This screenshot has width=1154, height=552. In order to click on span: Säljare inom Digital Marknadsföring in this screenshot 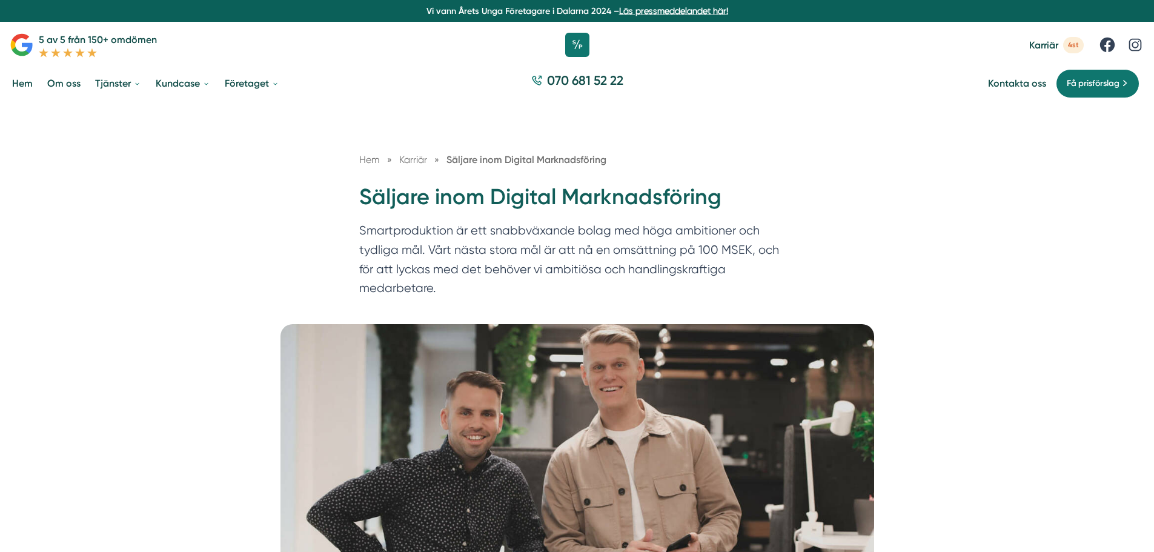, I will do `click(526, 159)`.